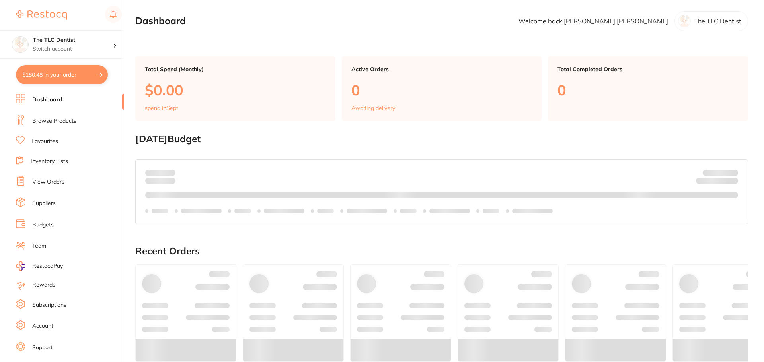 This screenshot has width=764, height=362. Describe the element at coordinates (160, 181) in the screenshot. I see `p: month` at that location.